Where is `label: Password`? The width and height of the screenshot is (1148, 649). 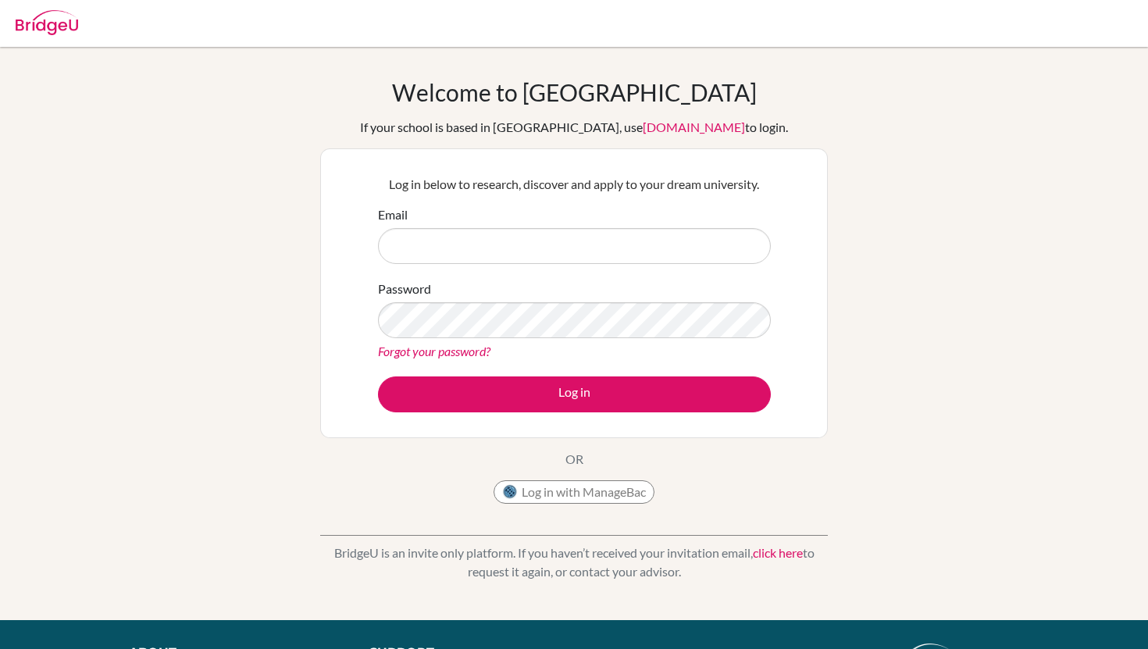
label: Password is located at coordinates (405, 289).